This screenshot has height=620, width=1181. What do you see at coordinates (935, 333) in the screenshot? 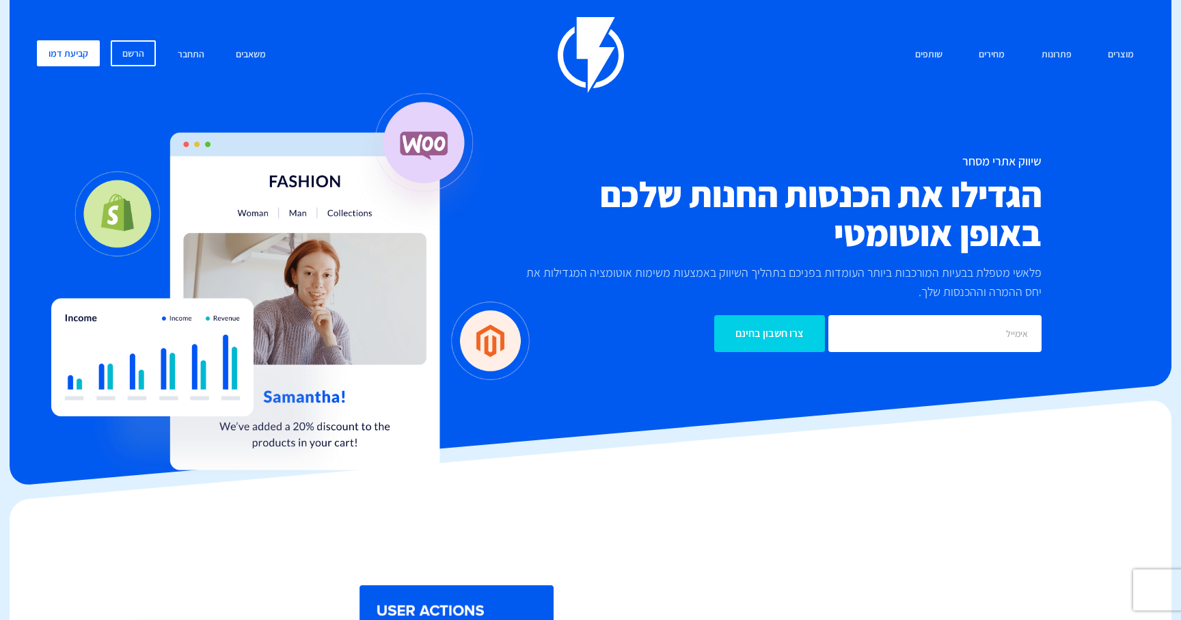
I see `input: אימייל` at bounding box center [935, 333].